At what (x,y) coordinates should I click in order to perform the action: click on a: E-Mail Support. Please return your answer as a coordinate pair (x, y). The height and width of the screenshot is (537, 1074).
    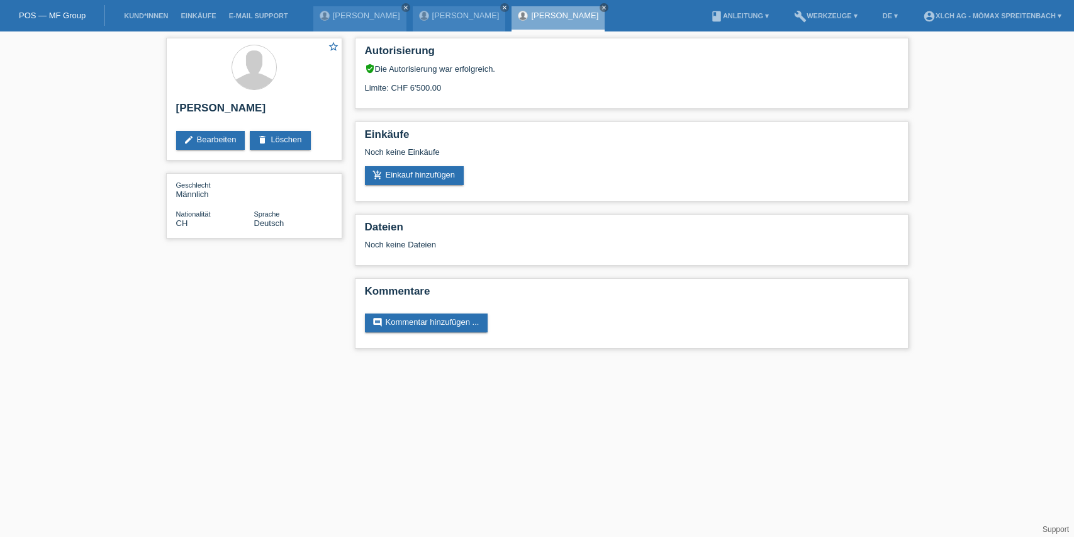
    Looking at the image, I should click on (259, 16).